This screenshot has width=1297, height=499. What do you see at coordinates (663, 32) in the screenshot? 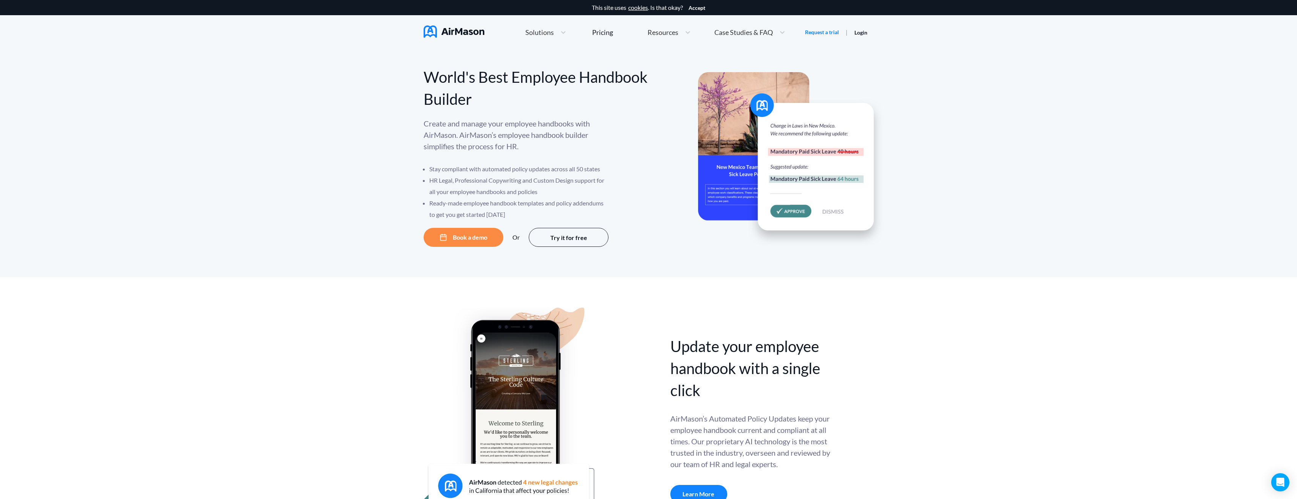
I see `span: Resources` at bounding box center [663, 32].